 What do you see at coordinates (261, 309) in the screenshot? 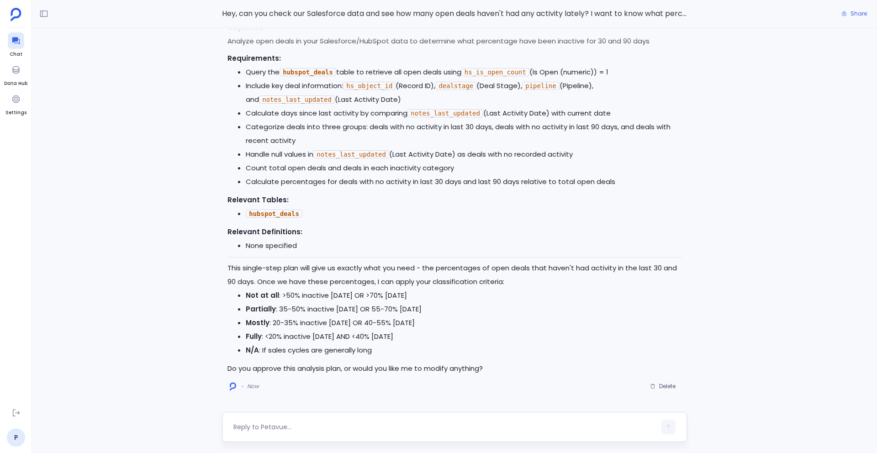
I see `strong: Partially` at bounding box center [261, 309].